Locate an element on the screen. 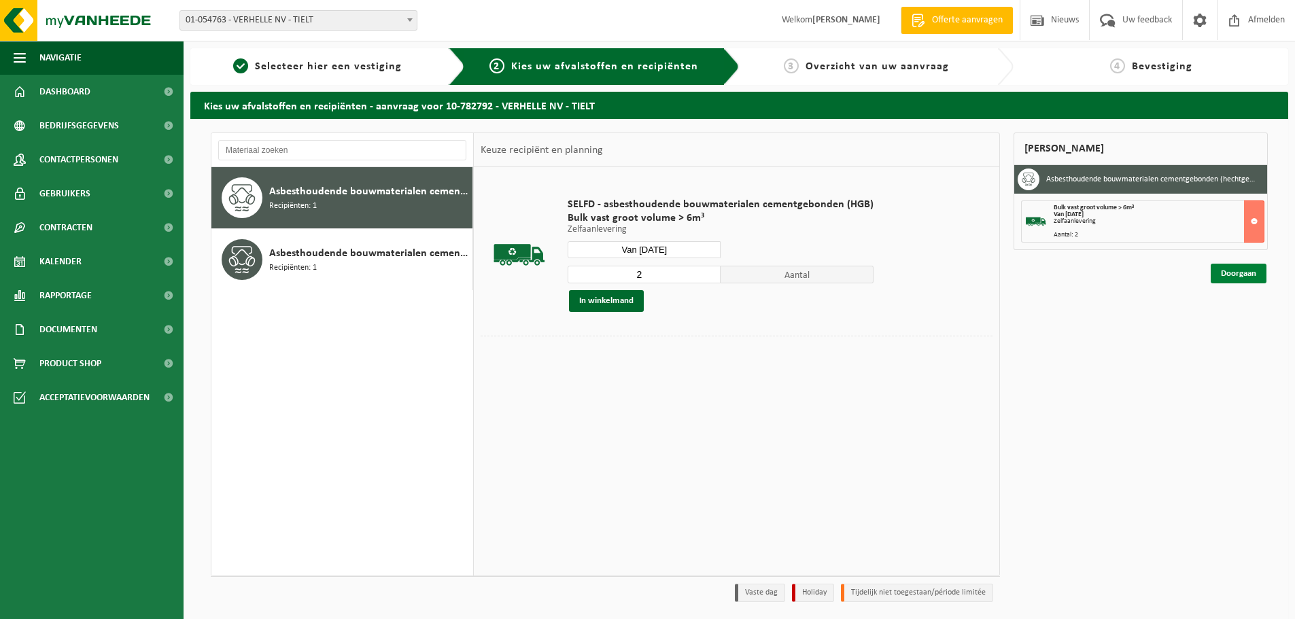 The image size is (1295, 619). span: 01-054763 - VERHELLE NV - TIELT is located at coordinates (298, 20).